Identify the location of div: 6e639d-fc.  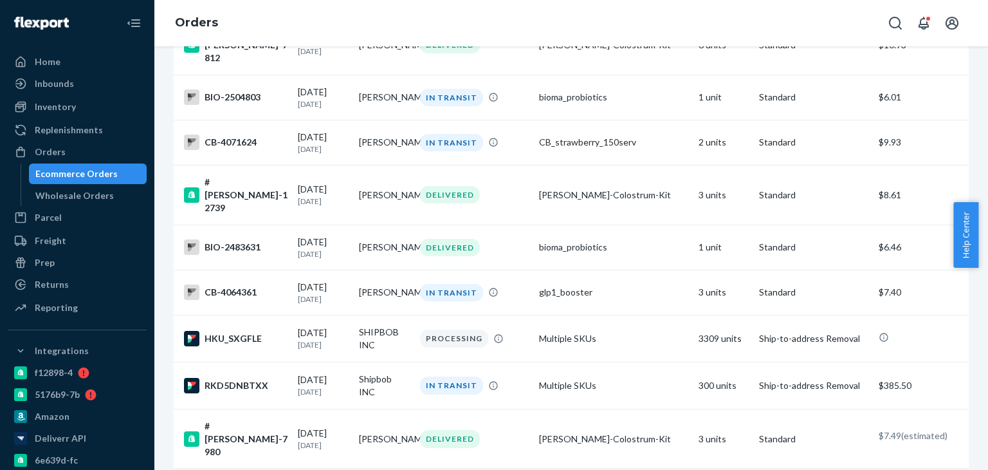
(56, 460).